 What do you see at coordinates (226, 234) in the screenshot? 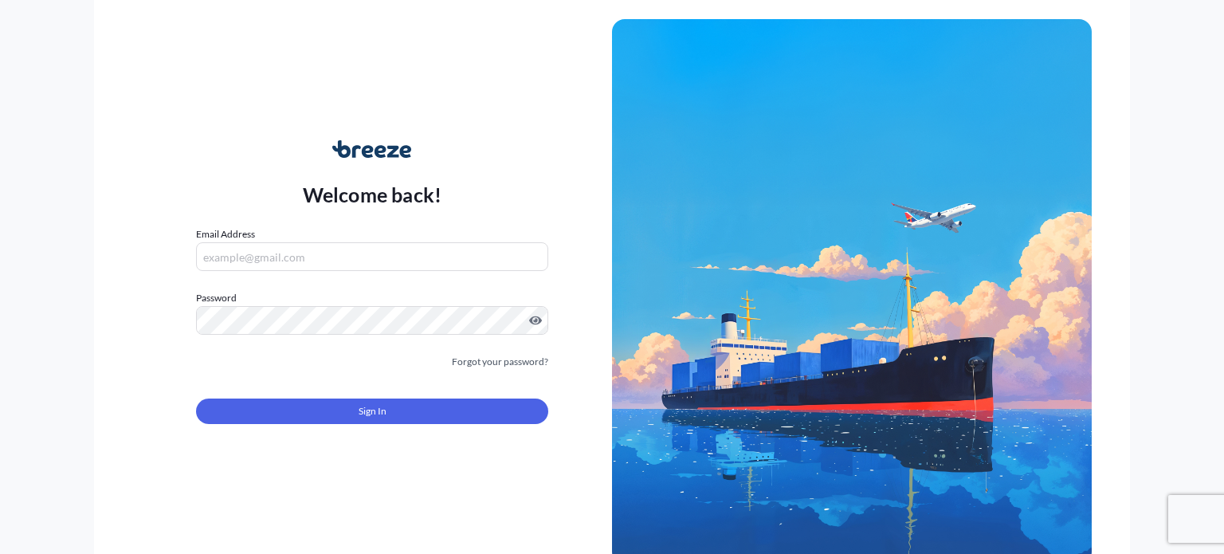
I see `label: Email Address` at bounding box center [226, 234].